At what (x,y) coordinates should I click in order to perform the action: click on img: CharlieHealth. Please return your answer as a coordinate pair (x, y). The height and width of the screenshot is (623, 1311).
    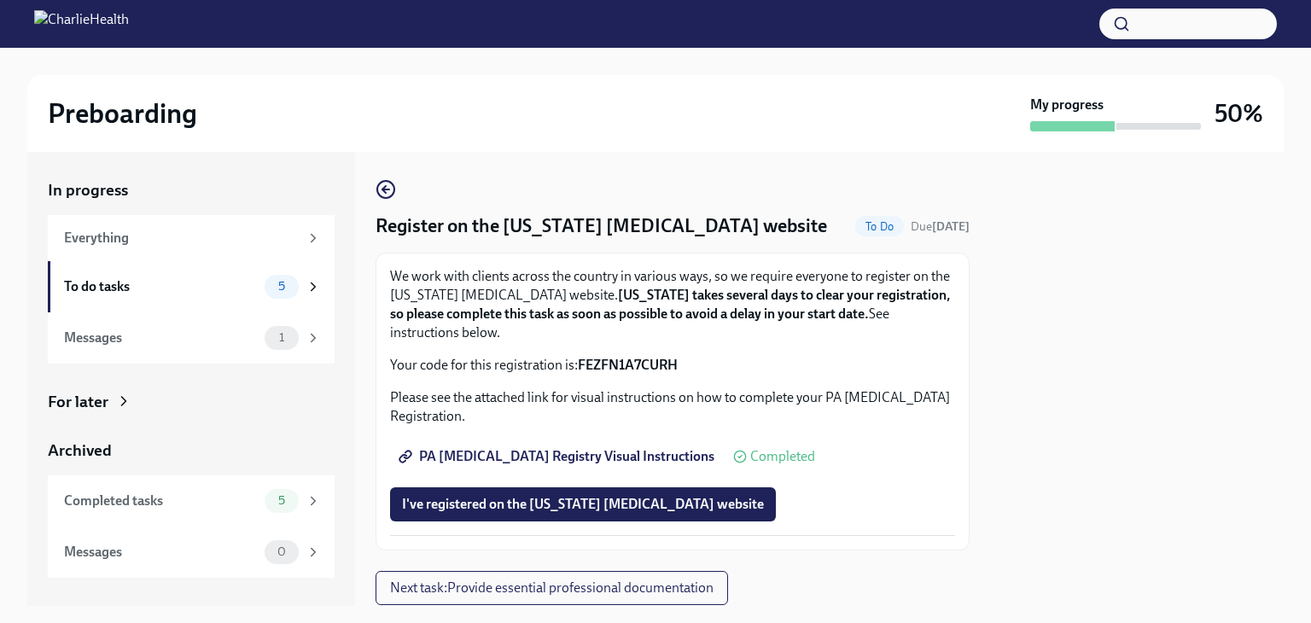
    Looking at the image, I should click on (81, 24).